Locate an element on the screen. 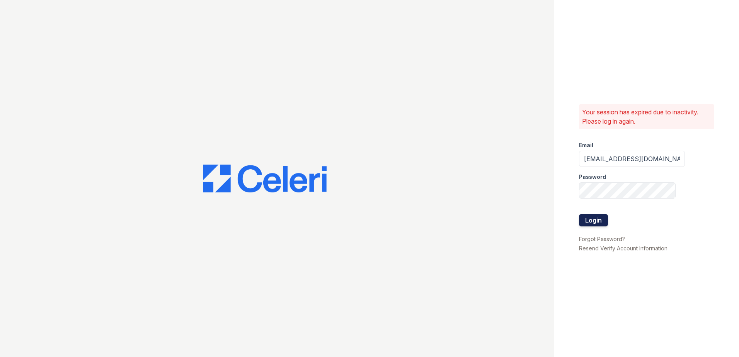 The width and height of the screenshot is (739, 357). button: Login is located at coordinates (593, 220).